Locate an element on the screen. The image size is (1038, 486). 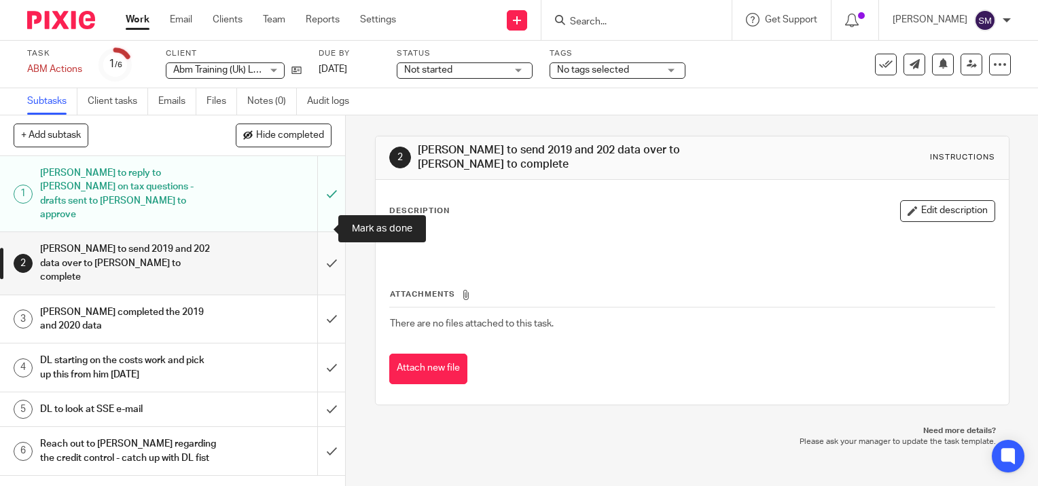
a: Client tasks is located at coordinates (118, 101).